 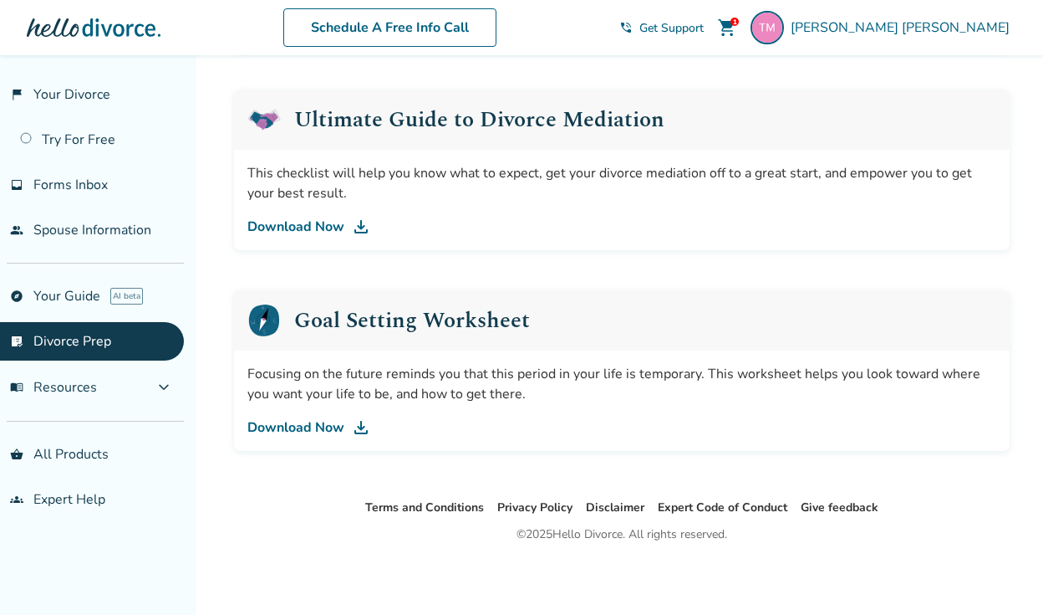 What do you see at coordinates (535, 507) in the screenshot?
I see `a: Privacy Policy` at bounding box center [535, 507].